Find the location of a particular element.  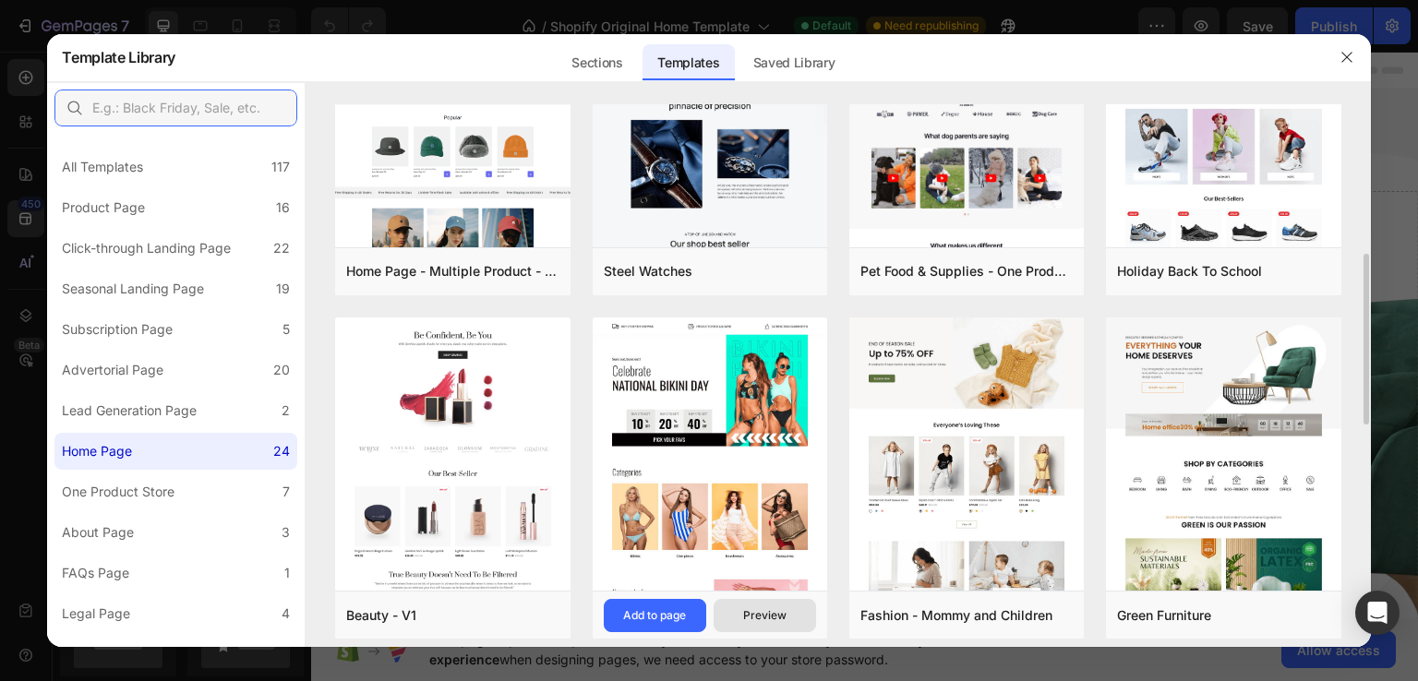

div: Open Intercom Messenger is located at coordinates (1377, 613).